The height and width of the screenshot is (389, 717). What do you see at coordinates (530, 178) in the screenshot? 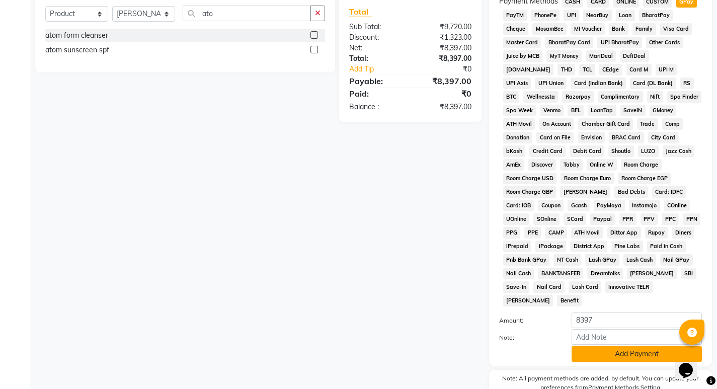
I see `span: Room Charge USD` at bounding box center [530, 178].